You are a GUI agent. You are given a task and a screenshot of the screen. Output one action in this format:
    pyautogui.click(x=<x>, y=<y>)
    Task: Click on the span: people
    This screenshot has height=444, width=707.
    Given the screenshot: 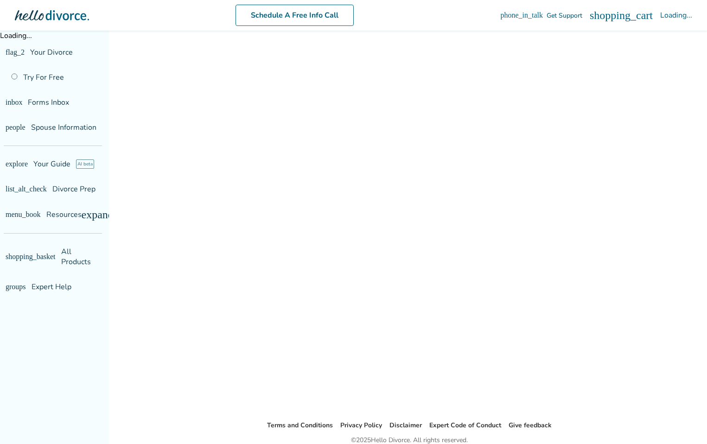 What is the action you would take?
    pyautogui.click(x=9, y=127)
    